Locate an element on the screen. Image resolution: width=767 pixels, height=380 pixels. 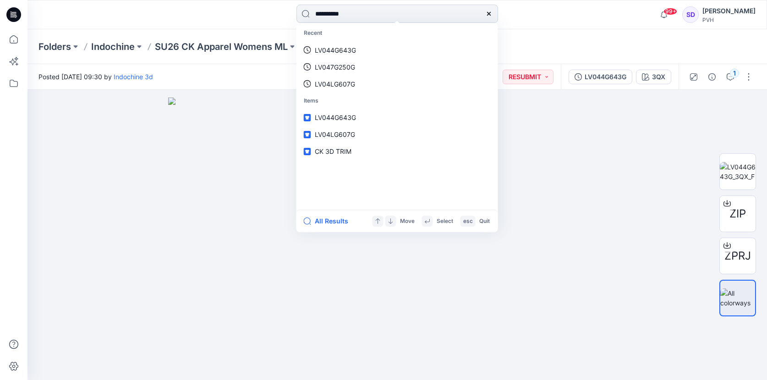
span: ZPRJ is located at coordinates (738, 256).